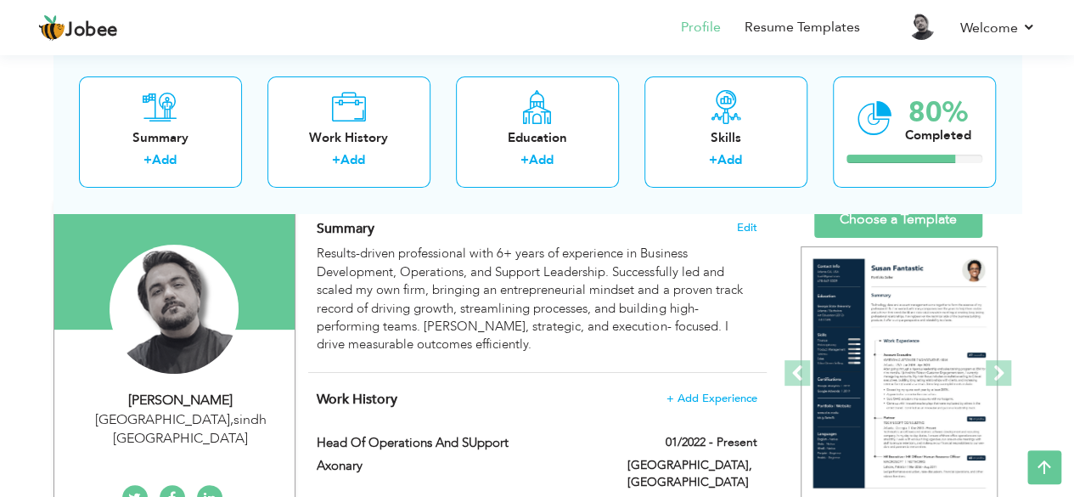 The height and width of the screenshot is (497, 1074). What do you see at coordinates (349, 138) in the screenshot?
I see `div: Work History` at bounding box center [349, 138].